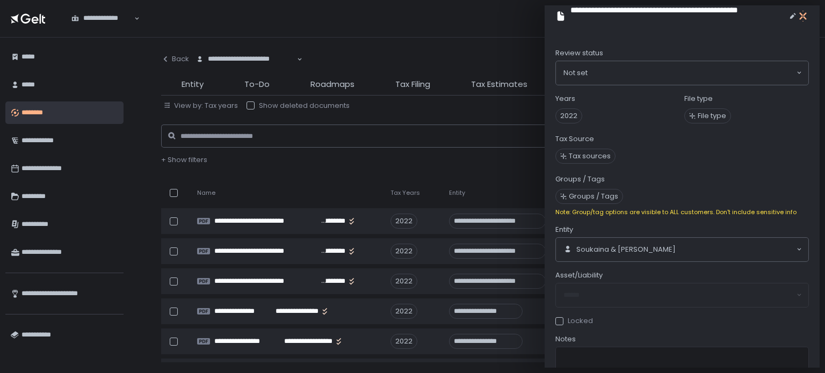 This screenshot has width=825, height=373. I want to click on span: 2022, so click(569, 116).